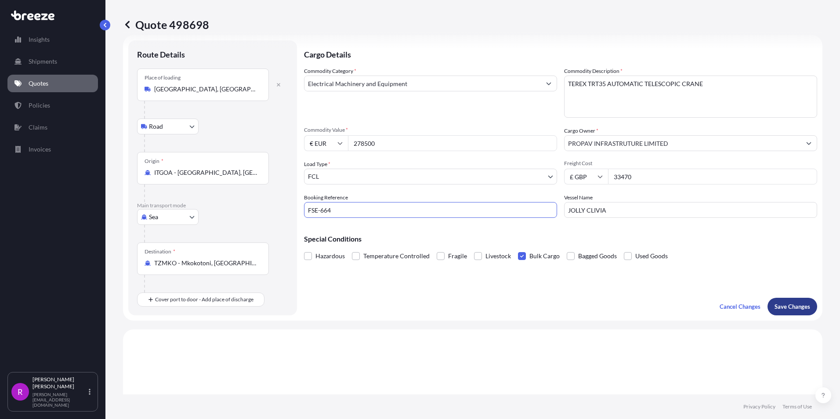  Describe the element at coordinates (39, 40) in the screenshot. I see `p: Insights` at that location.